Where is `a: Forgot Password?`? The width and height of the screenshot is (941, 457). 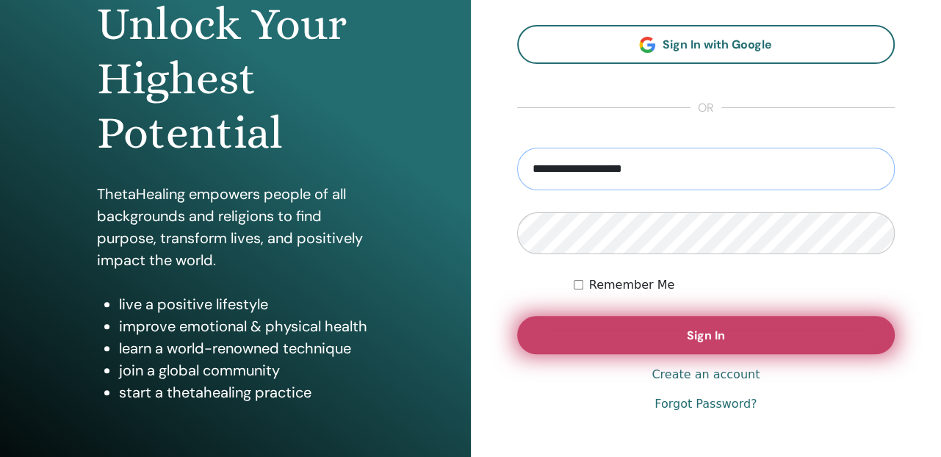
a: Forgot Password? is located at coordinates (705, 404).